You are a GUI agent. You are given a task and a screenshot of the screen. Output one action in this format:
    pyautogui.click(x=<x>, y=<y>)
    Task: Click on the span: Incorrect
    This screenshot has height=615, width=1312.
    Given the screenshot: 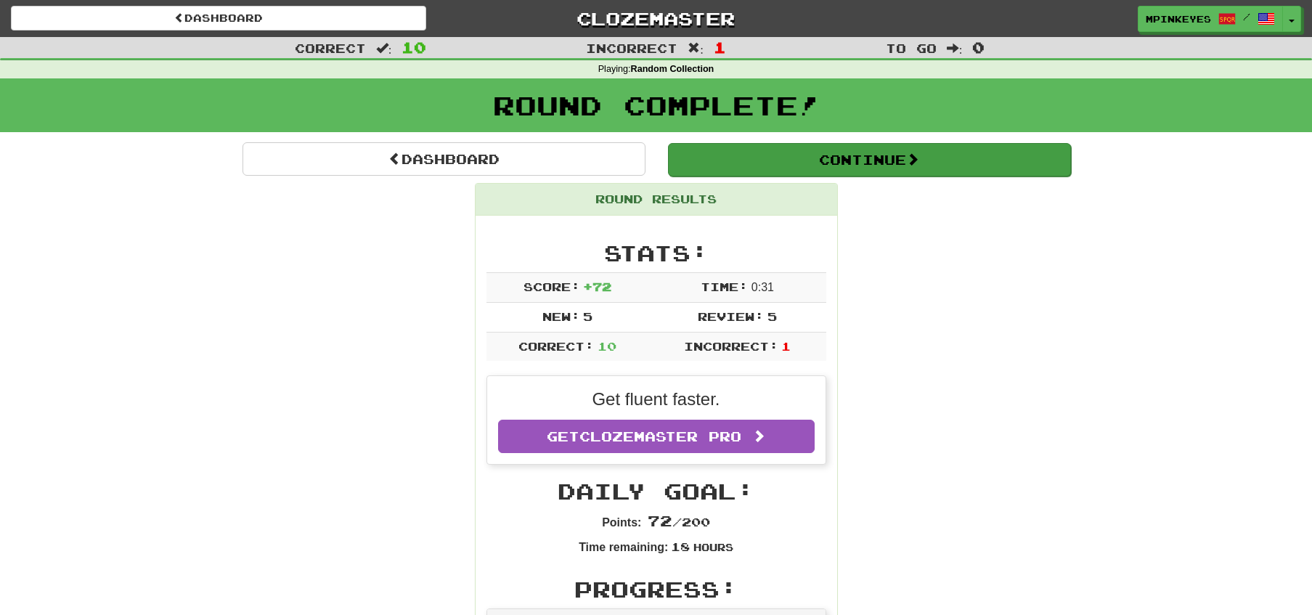 What is the action you would take?
    pyautogui.click(x=632, y=48)
    